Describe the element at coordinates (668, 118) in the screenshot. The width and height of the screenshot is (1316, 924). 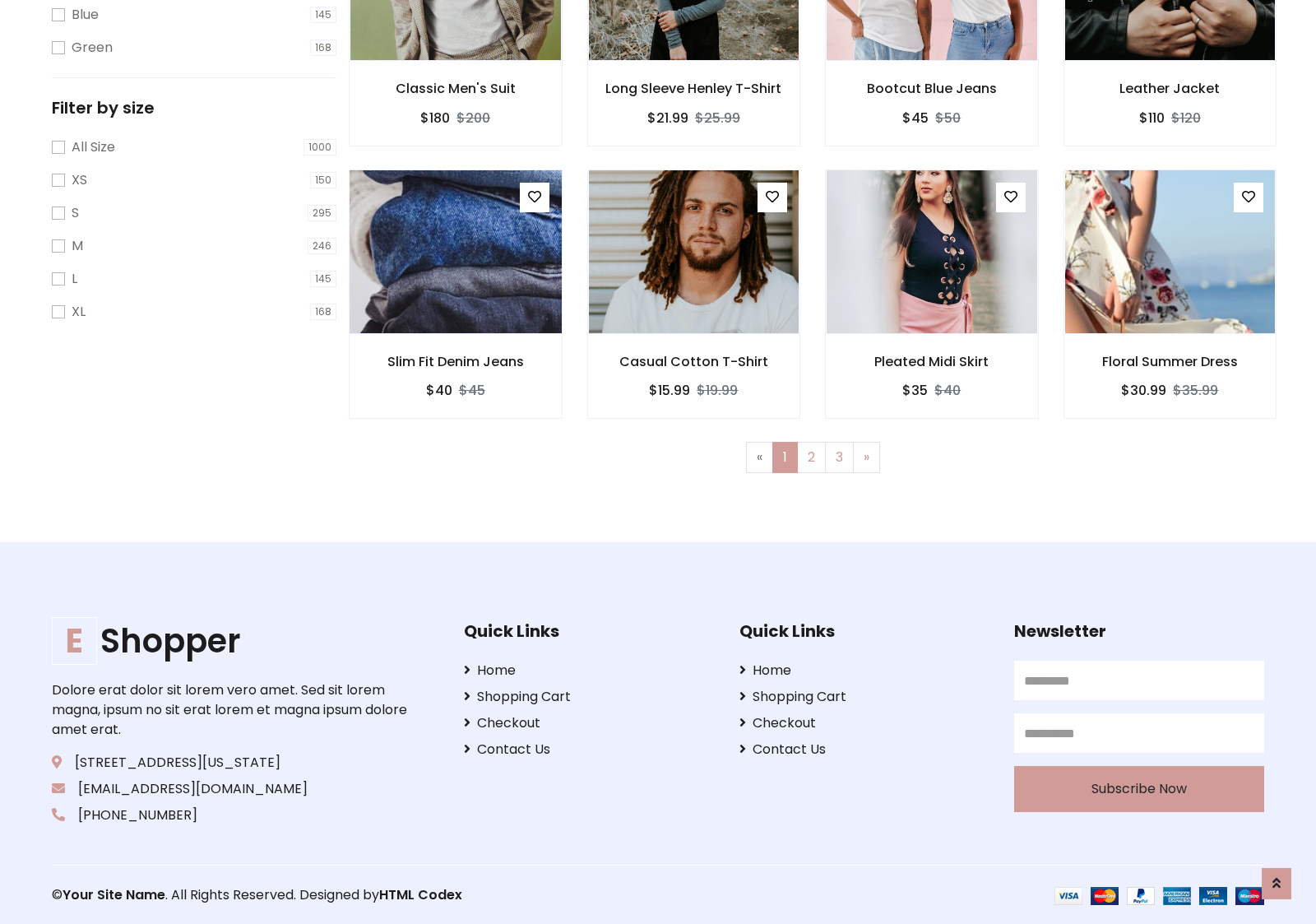
I see `h6: $21.99` at that location.